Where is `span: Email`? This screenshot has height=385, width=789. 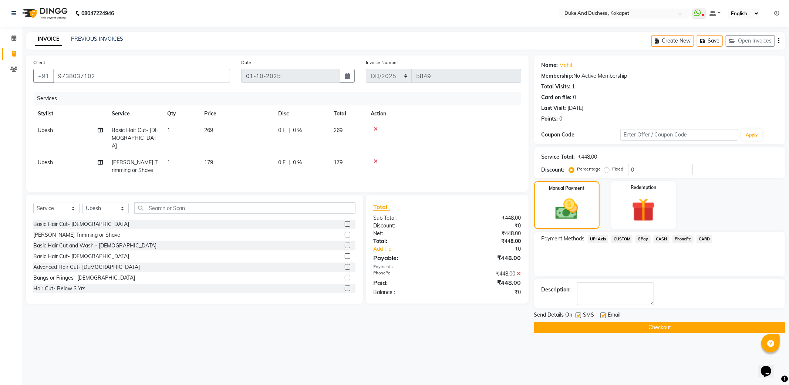
span: Email is located at coordinates (615, 316).